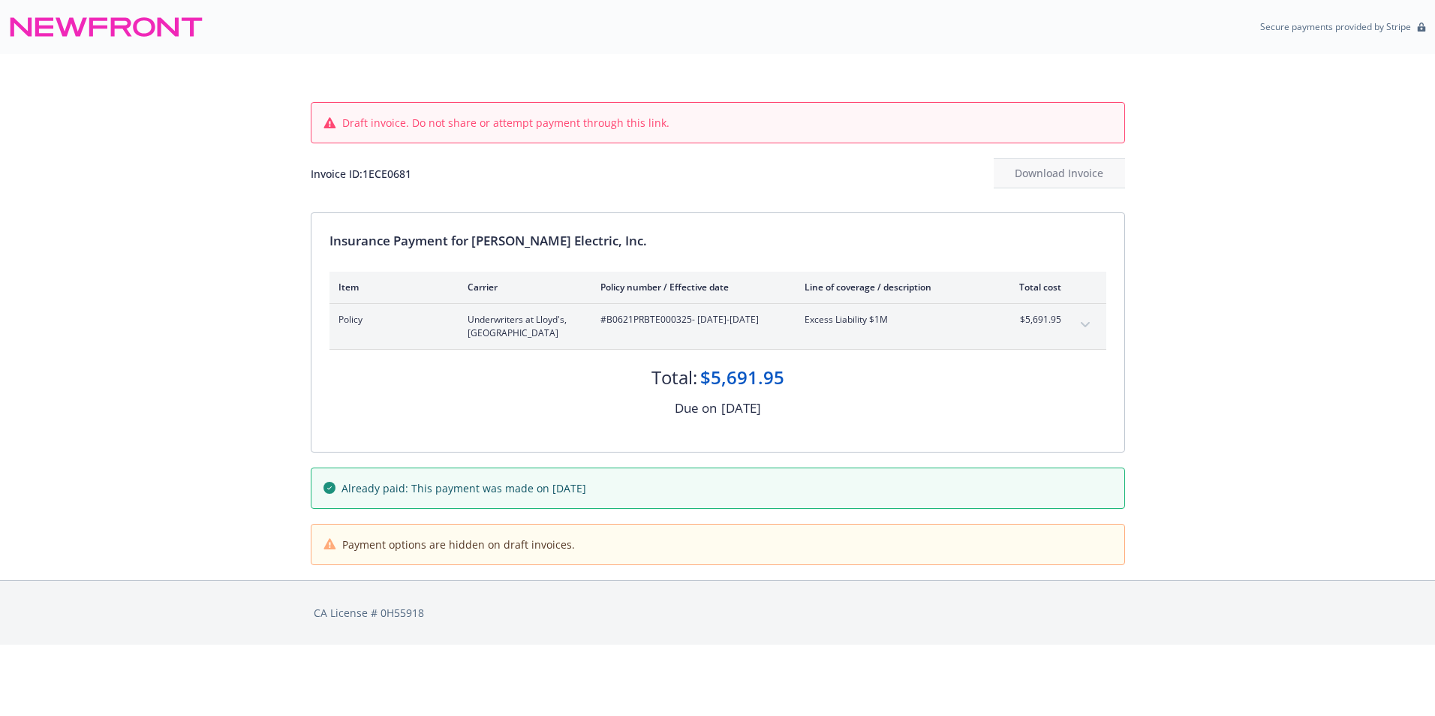  I want to click on span: $5,691.95, so click(1033, 320).